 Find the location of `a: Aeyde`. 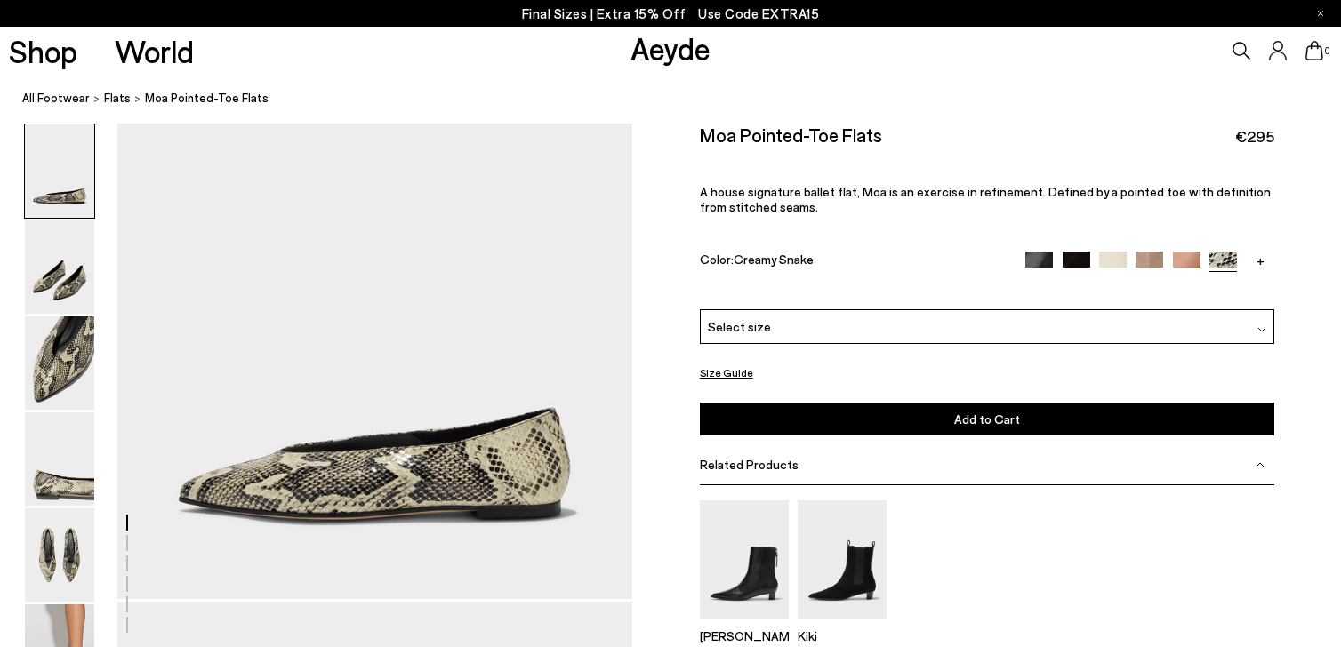

a: Aeyde is located at coordinates (671, 48).